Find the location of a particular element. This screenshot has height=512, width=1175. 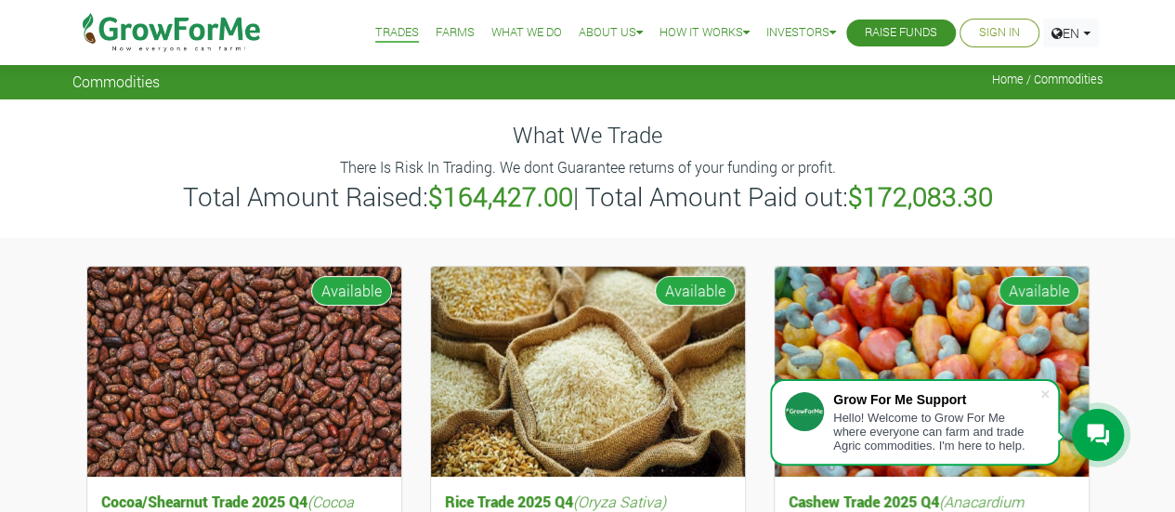

span: Commodities is located at coordinates (116, 81).